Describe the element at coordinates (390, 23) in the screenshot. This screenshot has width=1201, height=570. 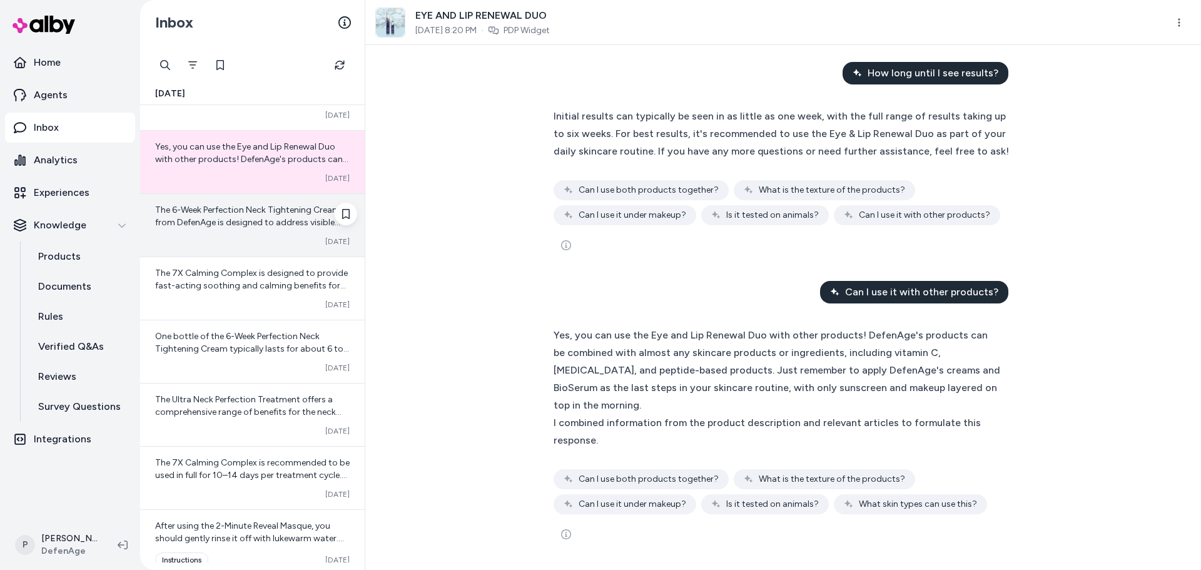
I see `img: eye-and-lip-renewal-duo.jpg` at that location.